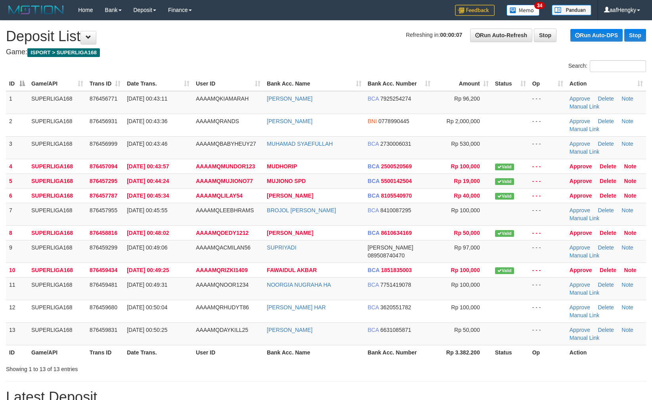 The image size is (652, 400). Describe the element at coordinates (395, 285) in the screenshot. I see `span: Copy 7751419078 to clipboard` at that location.